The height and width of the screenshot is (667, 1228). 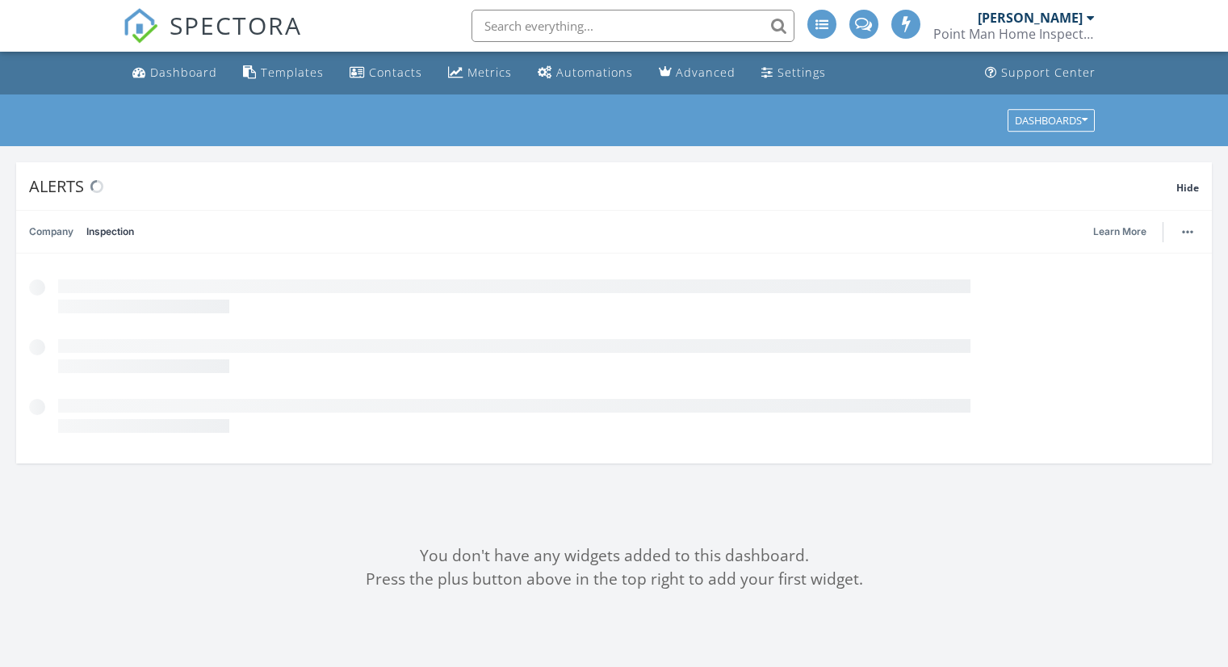 I want to click on div: Dashboard, so click(x=183, y=72).